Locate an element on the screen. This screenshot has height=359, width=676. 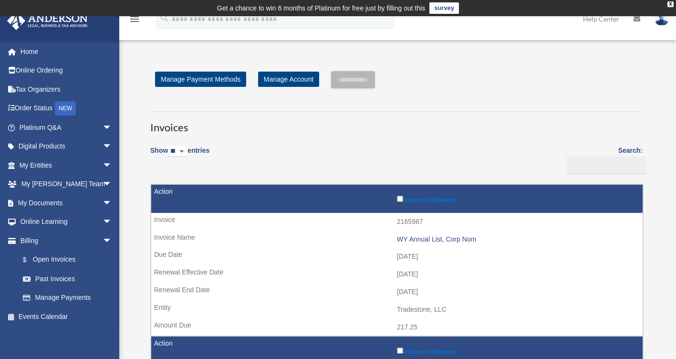
td: Tradestone, LLC is located at coordinates (397, 309).